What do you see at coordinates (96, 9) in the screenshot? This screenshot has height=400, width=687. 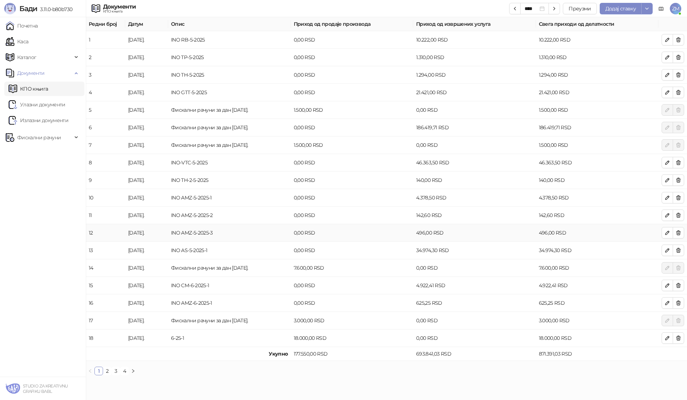 I see `img: KPO knjiga` at bounding box center [96, 9].